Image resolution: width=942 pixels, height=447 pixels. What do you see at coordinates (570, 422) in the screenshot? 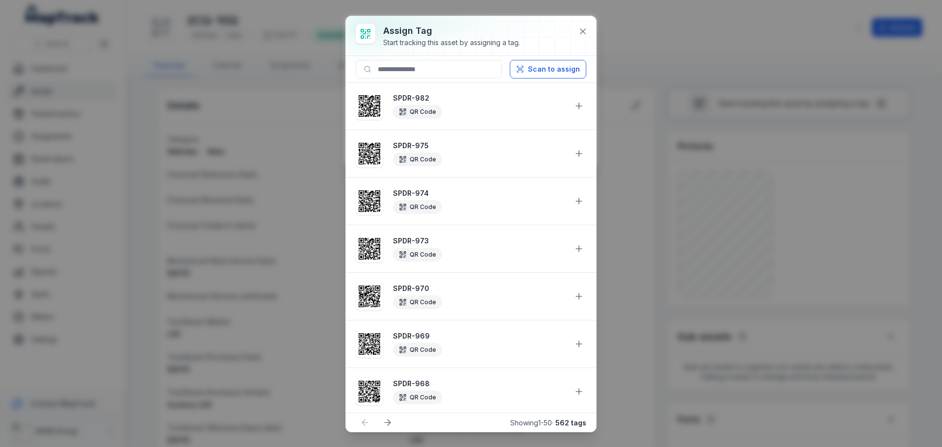
I see `strong: 562 tags` at bounding box center [570, 422].